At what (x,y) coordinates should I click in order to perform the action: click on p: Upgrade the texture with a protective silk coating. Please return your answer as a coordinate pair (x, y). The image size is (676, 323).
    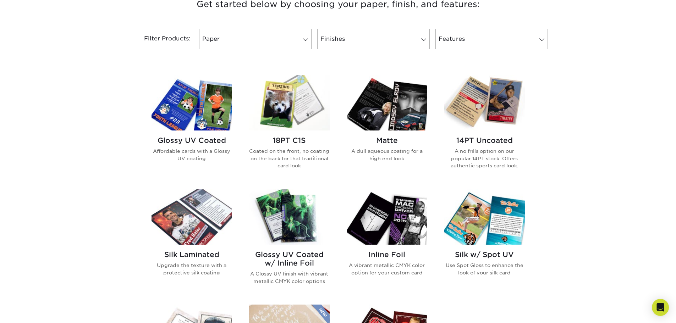
    Looking at the image, I should click on (192, 269).